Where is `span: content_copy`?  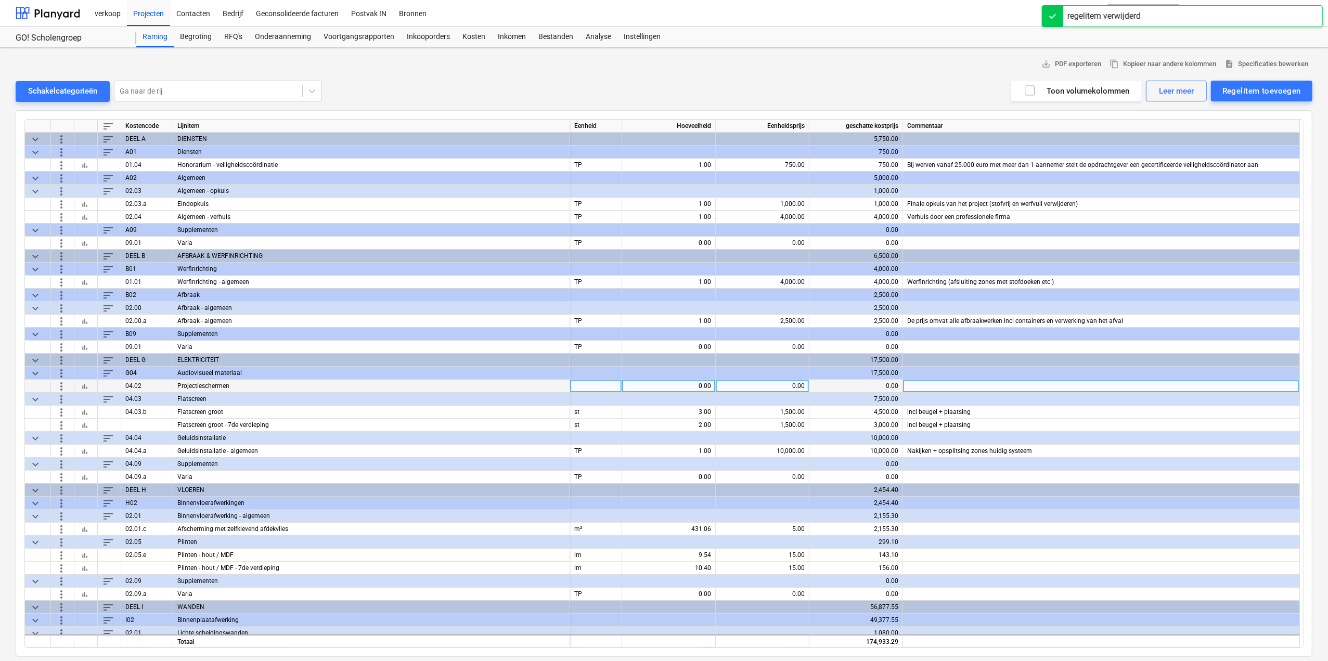
span: content_copy is located at coordinates (1115, 64).